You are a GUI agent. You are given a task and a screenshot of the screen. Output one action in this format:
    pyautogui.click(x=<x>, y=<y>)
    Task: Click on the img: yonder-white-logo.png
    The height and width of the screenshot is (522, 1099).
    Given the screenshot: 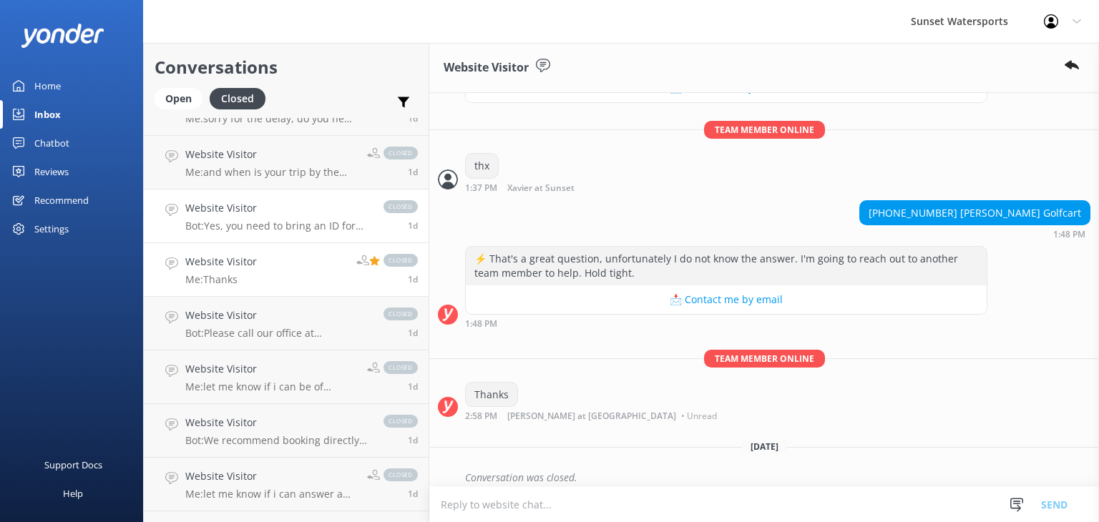 What is the action you would take?
    pyautogui.click(x=62, y=35)
    